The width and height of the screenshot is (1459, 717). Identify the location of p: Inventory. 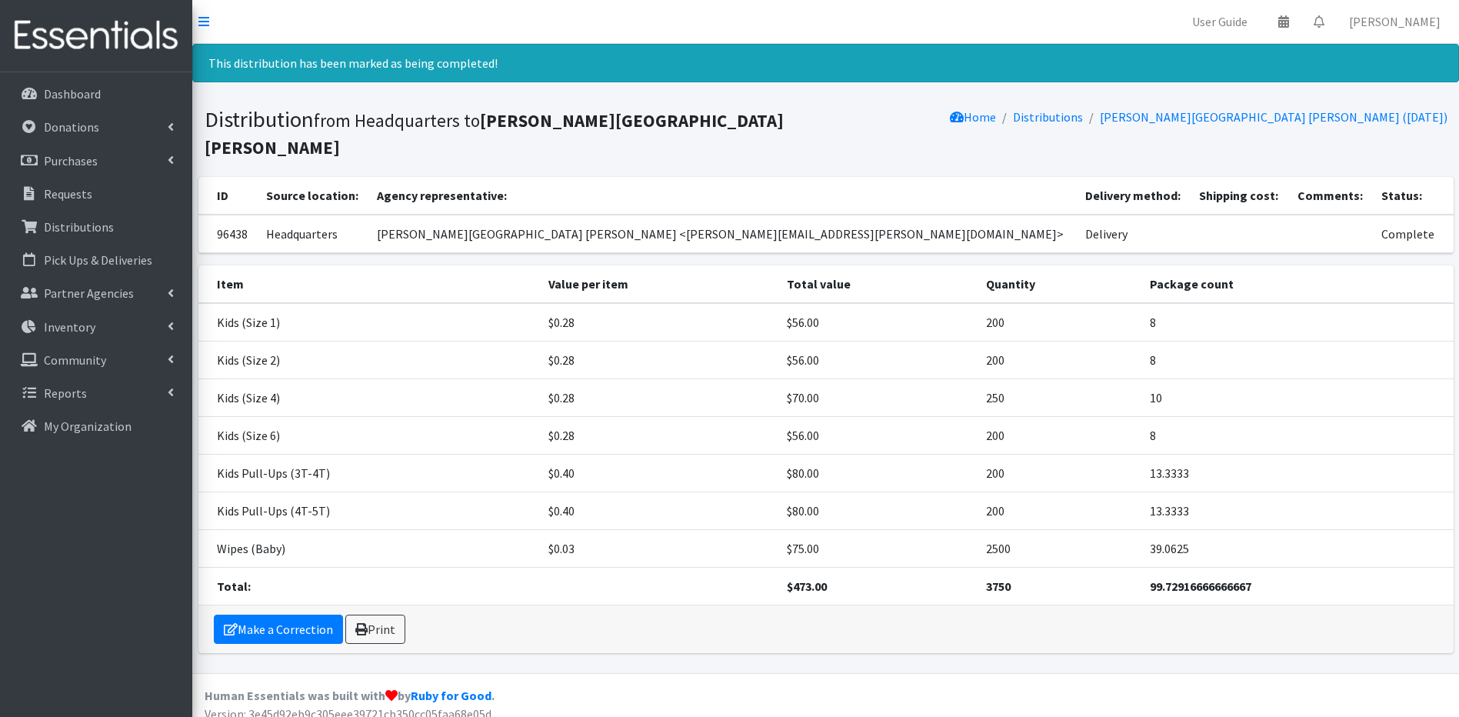
(69, 327).